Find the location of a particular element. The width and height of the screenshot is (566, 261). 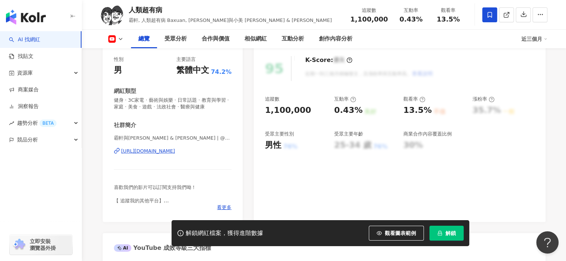

span: rise is located at coordinates (12, 123).